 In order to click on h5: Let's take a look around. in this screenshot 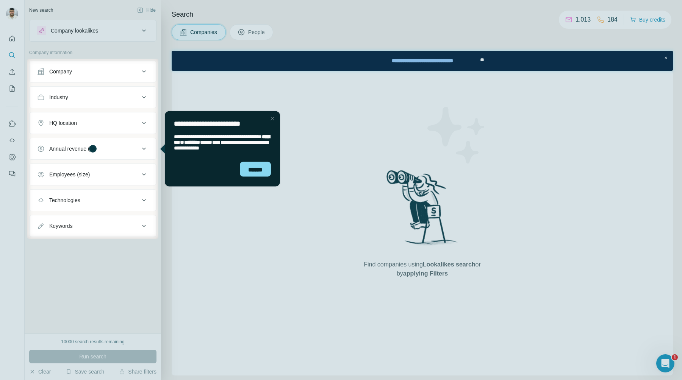, I will do `click(64, 14)`.